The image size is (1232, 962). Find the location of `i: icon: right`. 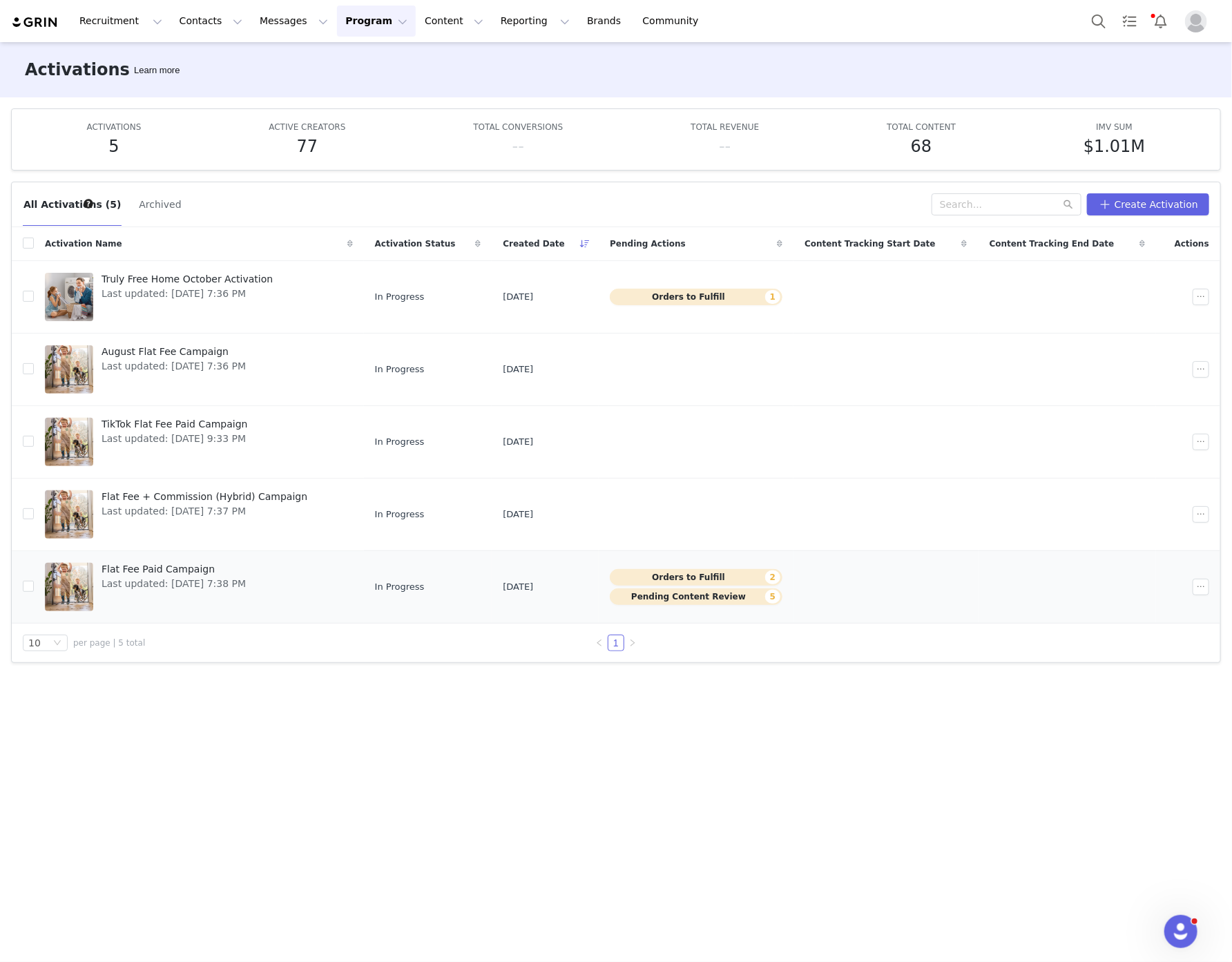

i: icon: right is located at coordinates (632, 643).